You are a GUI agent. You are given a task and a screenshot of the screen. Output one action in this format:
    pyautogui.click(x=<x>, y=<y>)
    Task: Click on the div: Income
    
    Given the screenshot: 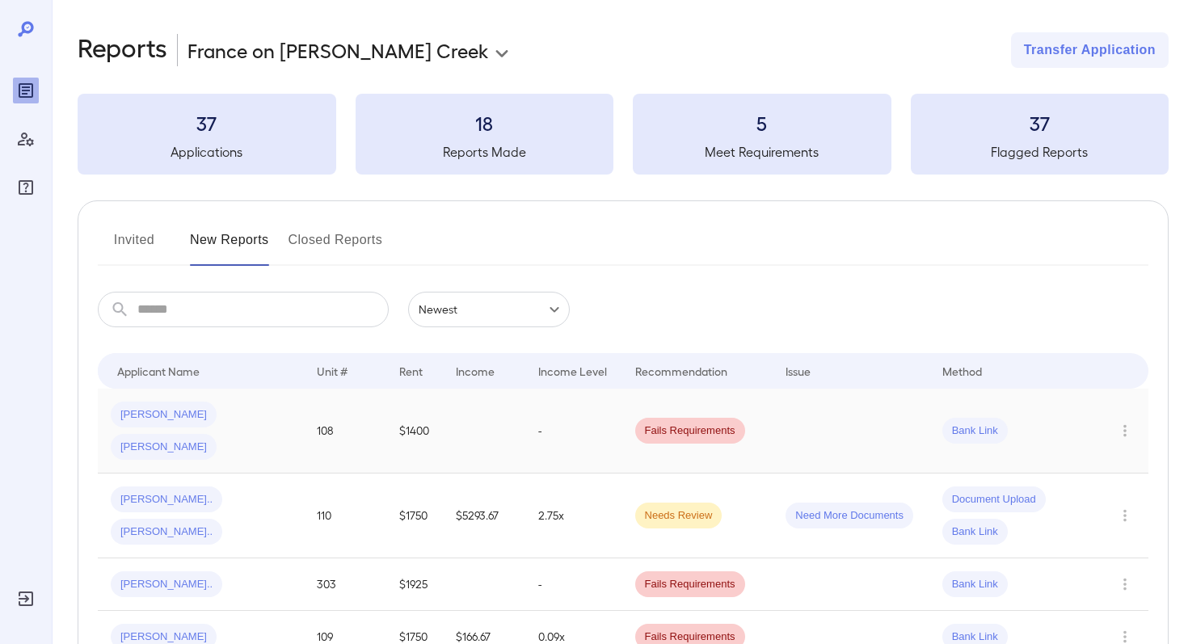 What is the action you would take?
    pyautogui.click(x=475, y=371)
    